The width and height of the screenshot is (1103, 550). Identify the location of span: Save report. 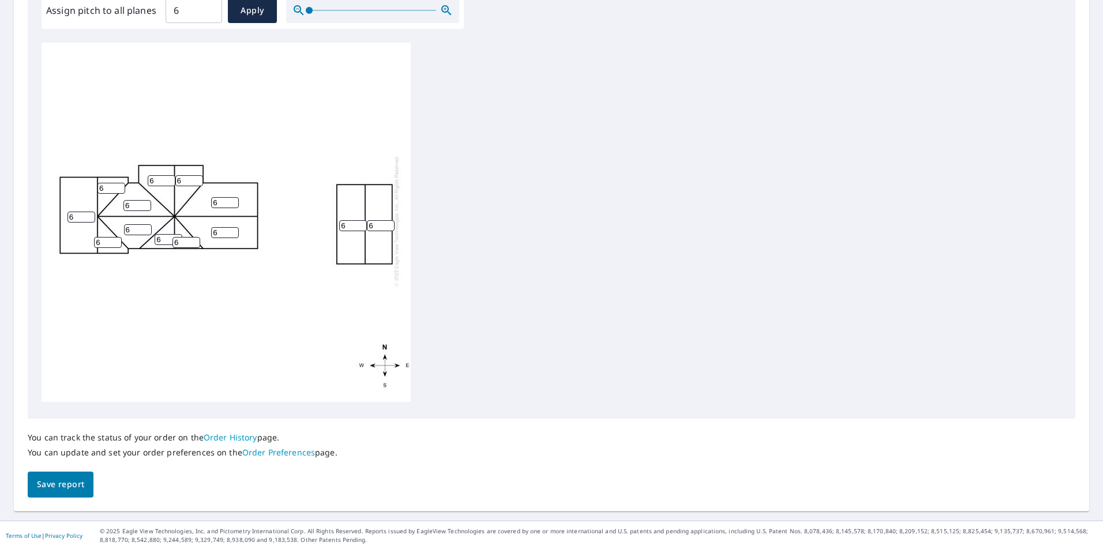
(61, 484).